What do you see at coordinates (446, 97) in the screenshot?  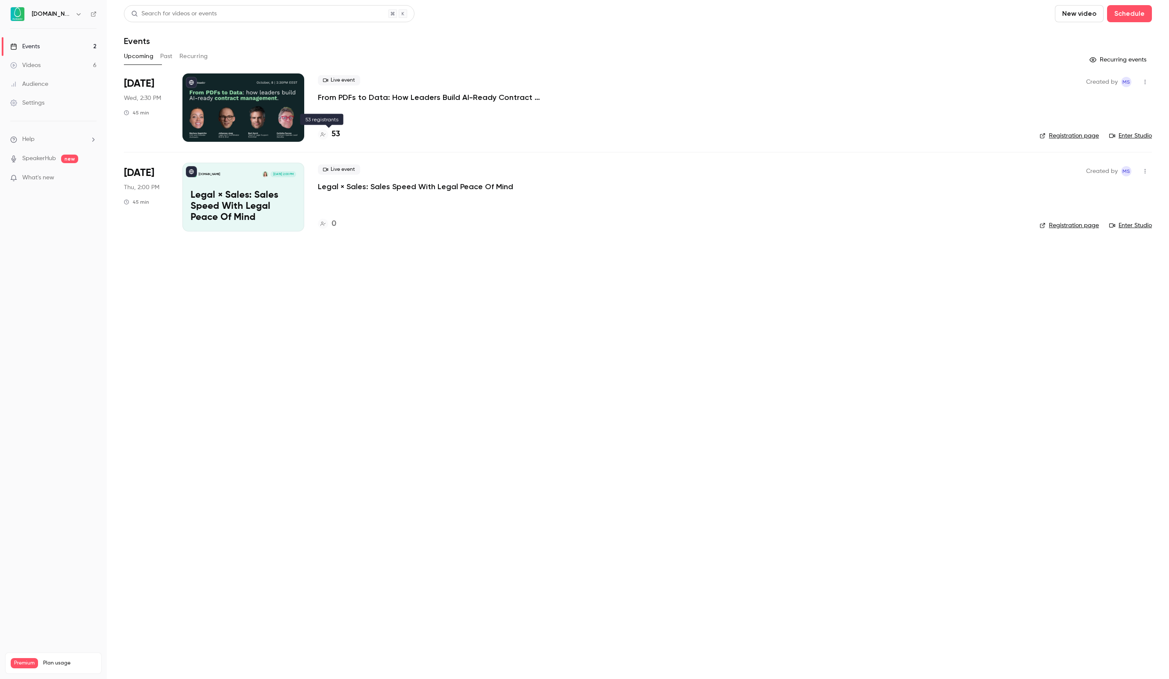 I see `p: From PDFs to Data: How Leaders Build AI-Ready Contract Management.` at bounding box center [446, 97].